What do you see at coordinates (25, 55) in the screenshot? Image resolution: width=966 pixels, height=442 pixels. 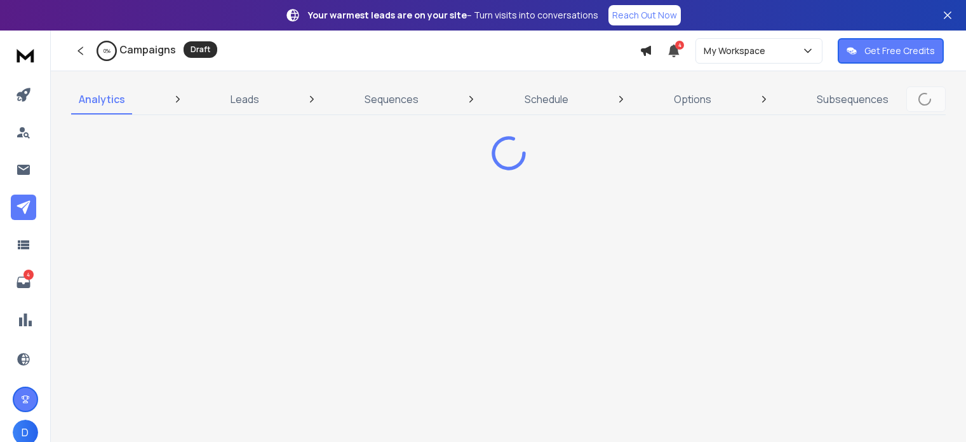 I see `img: logo` at bounding box center [25, 55].